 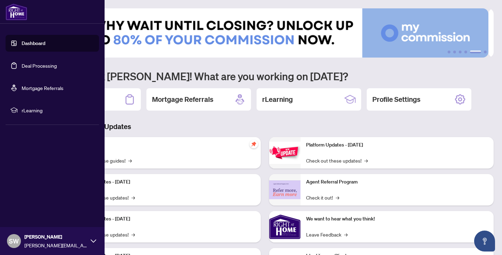 What do you see at coordinates (164, 145) in the screenshot?
I see `p: Self-Help` at bounding box center [164, 145].